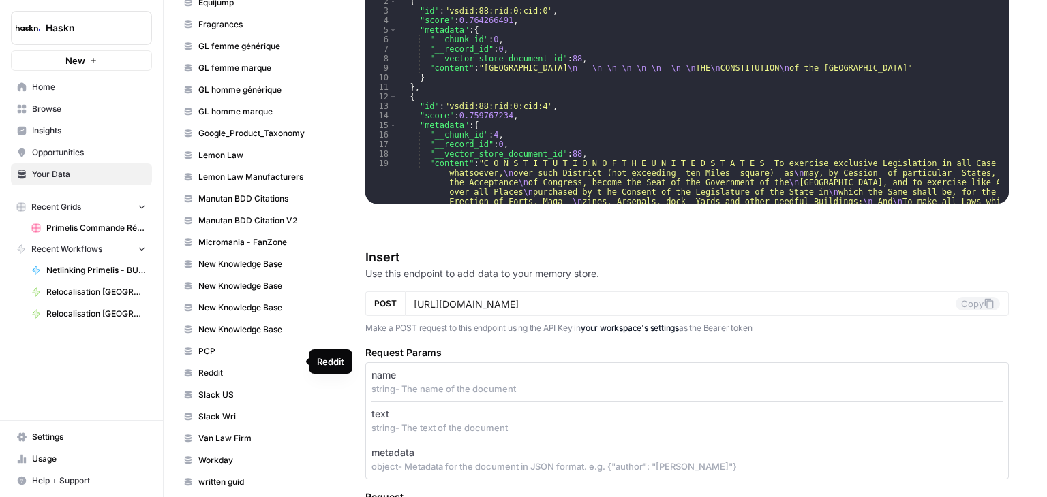 The width and height of the screenshot is (1047, 497). What do you see at coordinates (381, 154) in the screenshot?
I see `div: 18` at bounding box center [381, 154].